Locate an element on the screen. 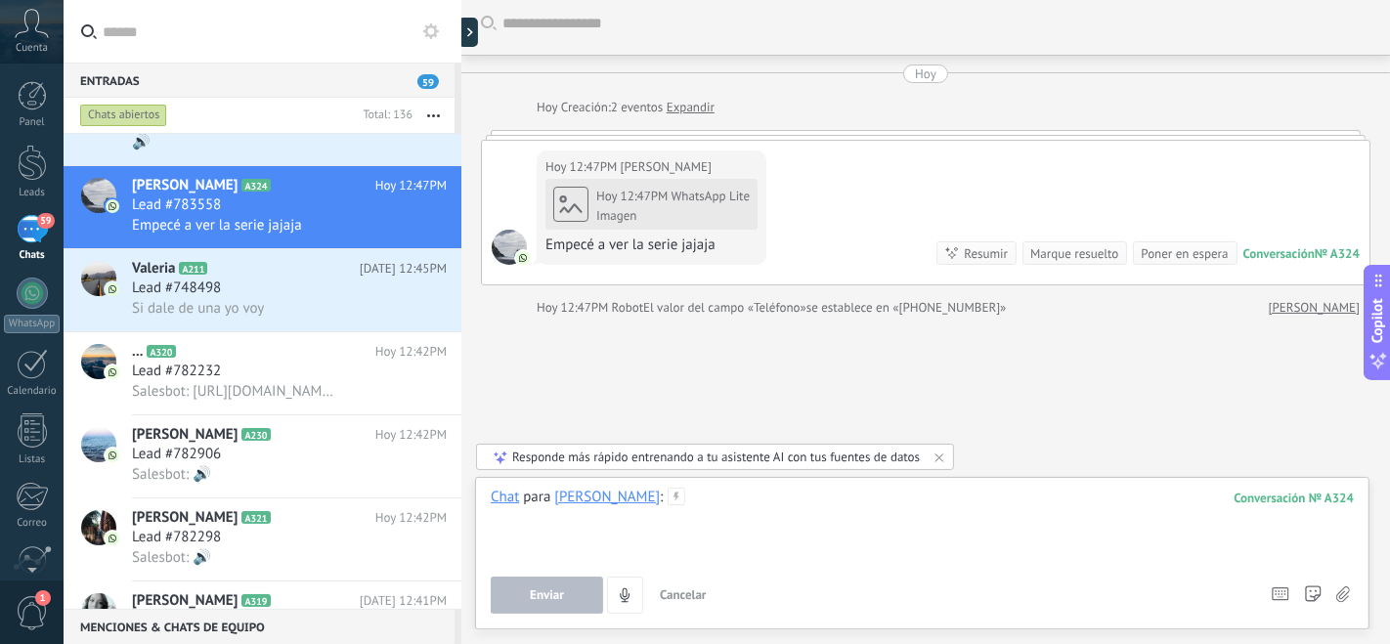  div: Mostrar is located at coordinates (468, 32).